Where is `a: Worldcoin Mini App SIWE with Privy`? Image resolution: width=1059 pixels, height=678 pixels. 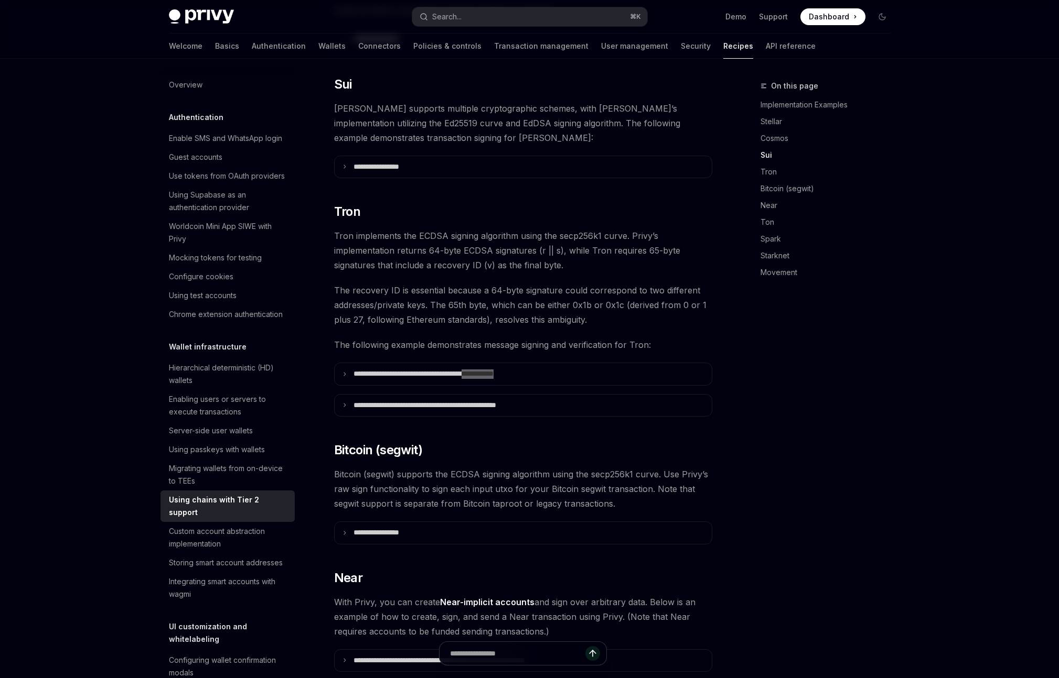 a: Worldcoin Mini App SIWE with Privy is located at coordinates (228, 233).